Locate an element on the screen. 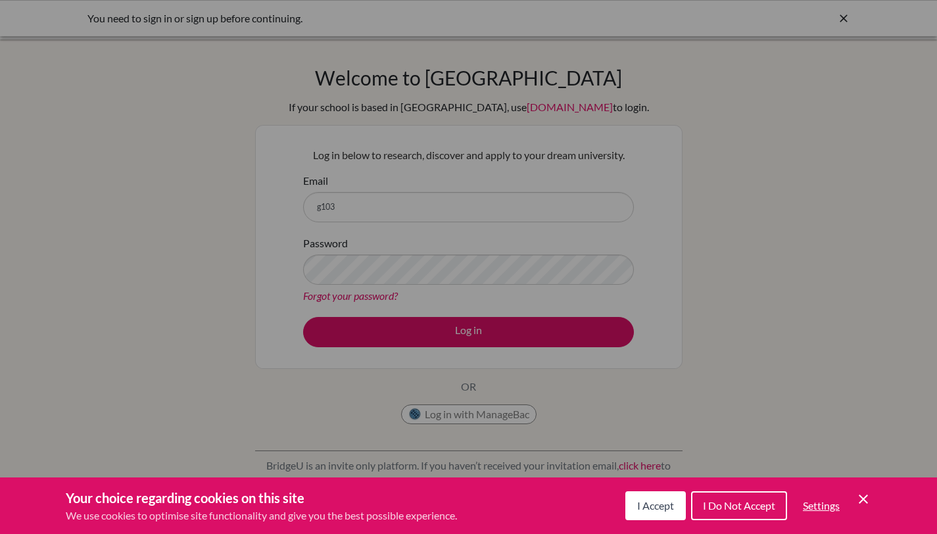 The width and height of the screenshot is (937, 534). button: Save and close is located at coordinates (863, 499).